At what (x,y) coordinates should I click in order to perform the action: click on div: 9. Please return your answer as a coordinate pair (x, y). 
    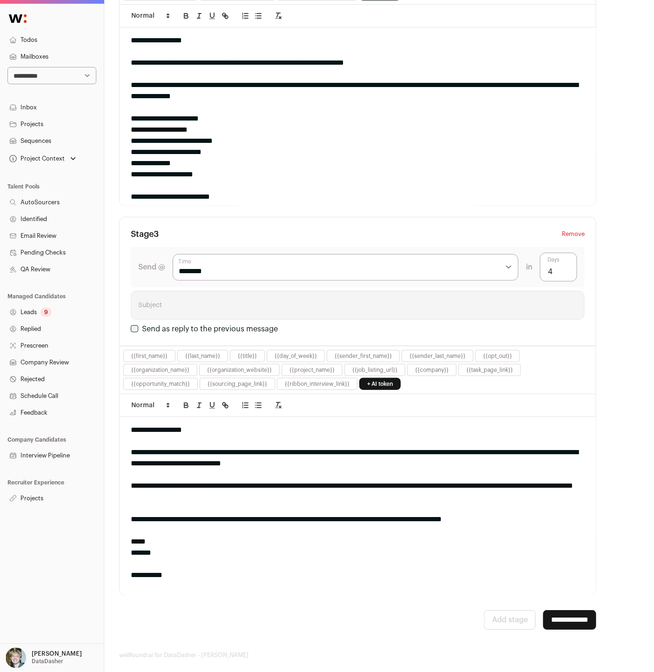
    Looking at the image, I should click on (46, 312).